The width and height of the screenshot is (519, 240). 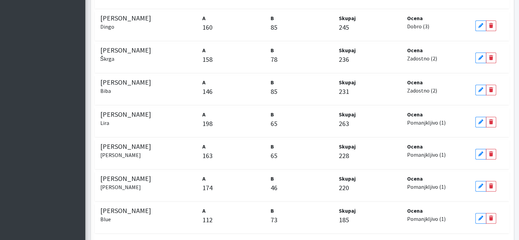 I want to click on p: 220, so click(x=370, y=188).